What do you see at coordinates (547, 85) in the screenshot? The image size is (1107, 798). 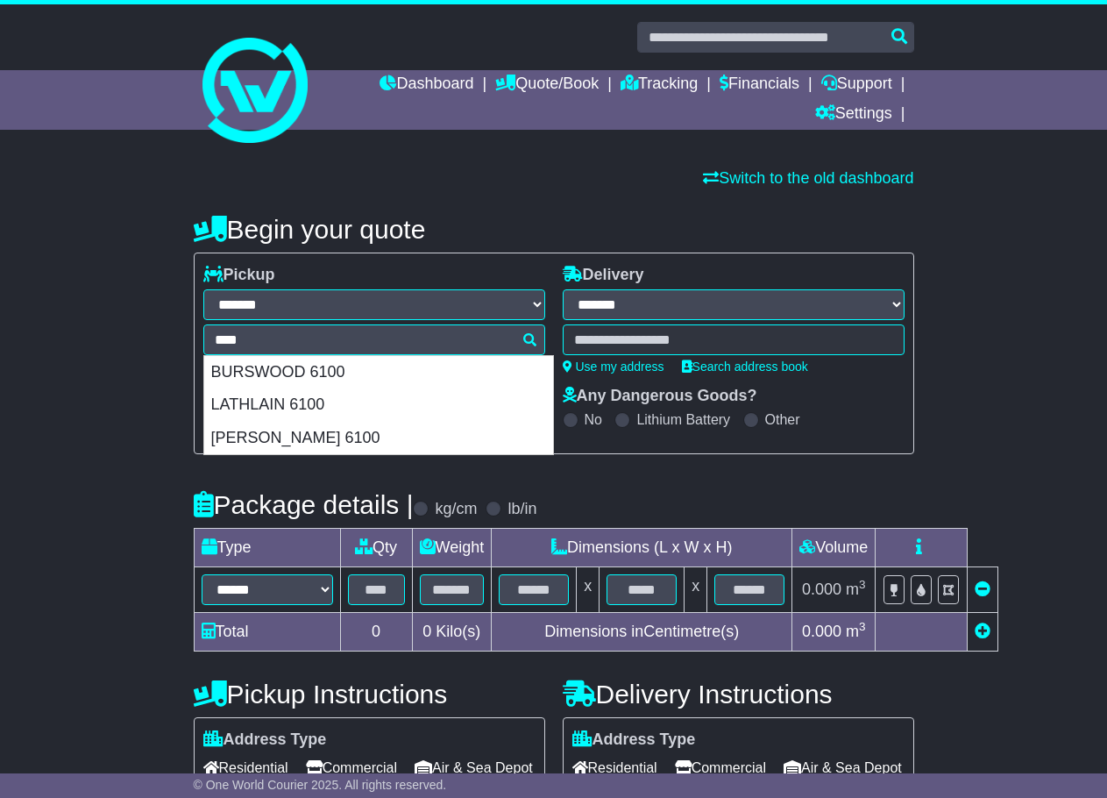 I see `a: Quote/Book` at bounding box center [547, 85].